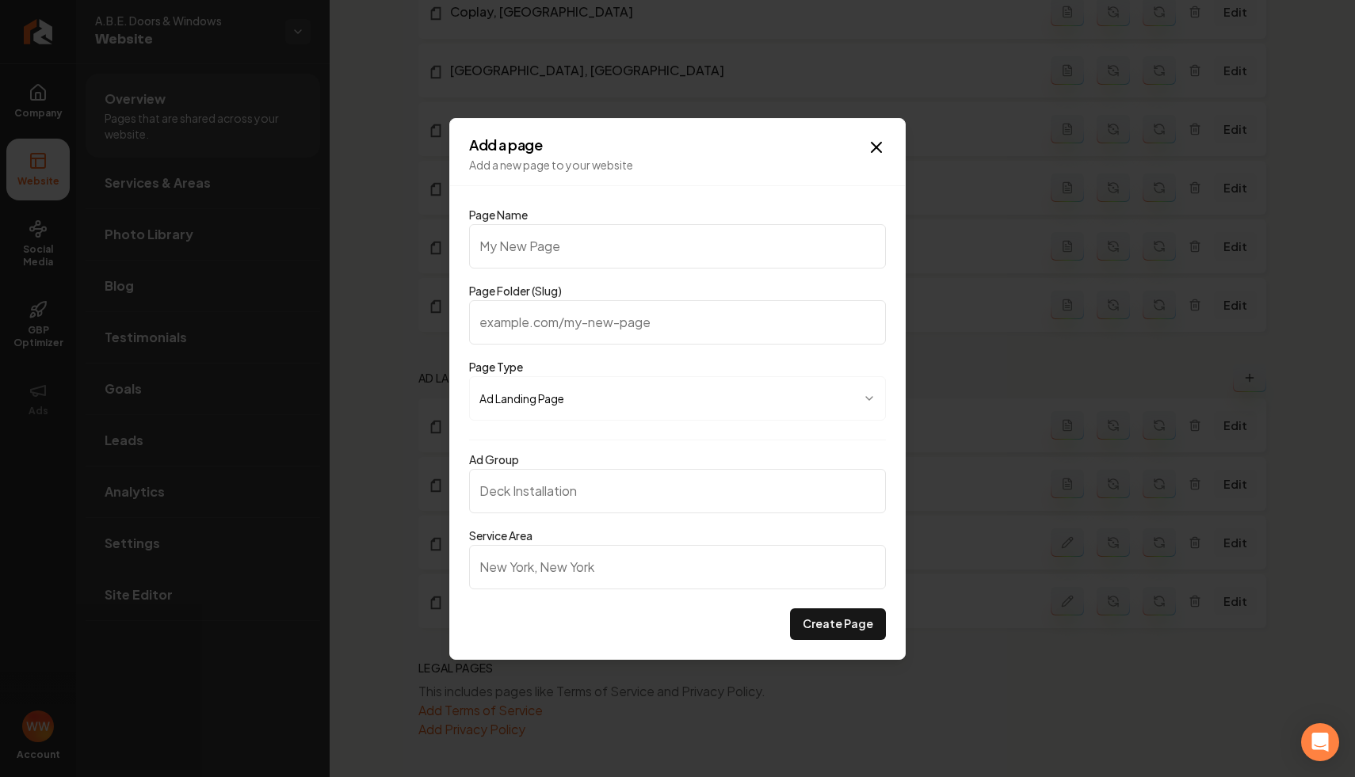 Image resolution: width=1355 pixels, height=777 pixels. What do you see at coordinates (837, 624) in the screenshot?
I see `button: Create Page` at bounding box center [837, 624].